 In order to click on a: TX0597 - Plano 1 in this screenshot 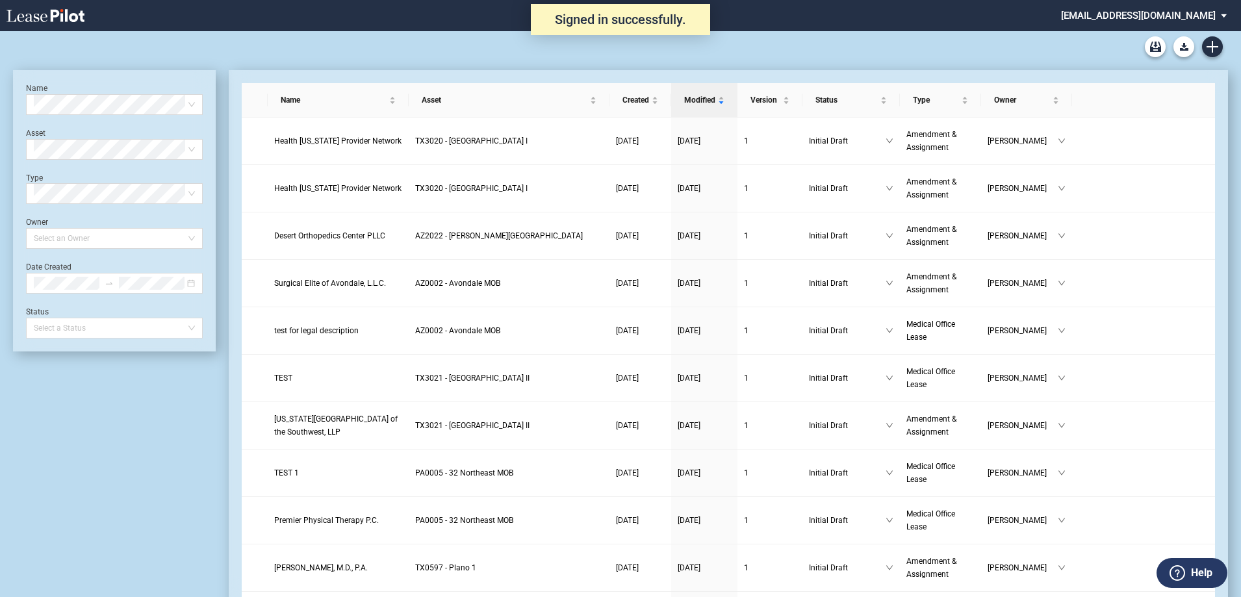, I will do `click(509, 568)`.